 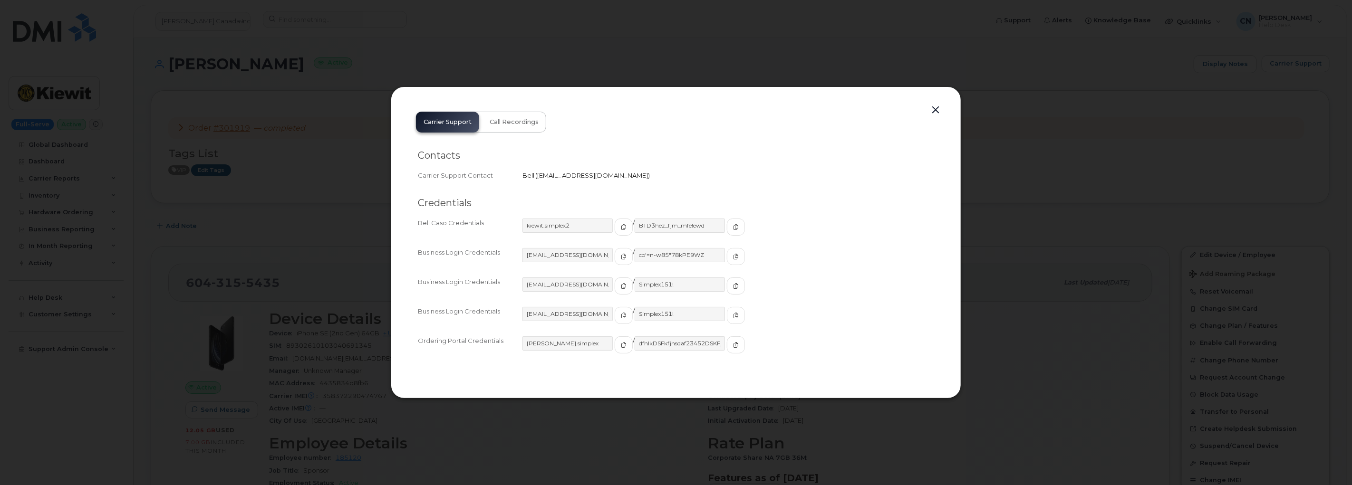 I want to click on div: Ordering Portal Credentials, so click(x=470, y=349).